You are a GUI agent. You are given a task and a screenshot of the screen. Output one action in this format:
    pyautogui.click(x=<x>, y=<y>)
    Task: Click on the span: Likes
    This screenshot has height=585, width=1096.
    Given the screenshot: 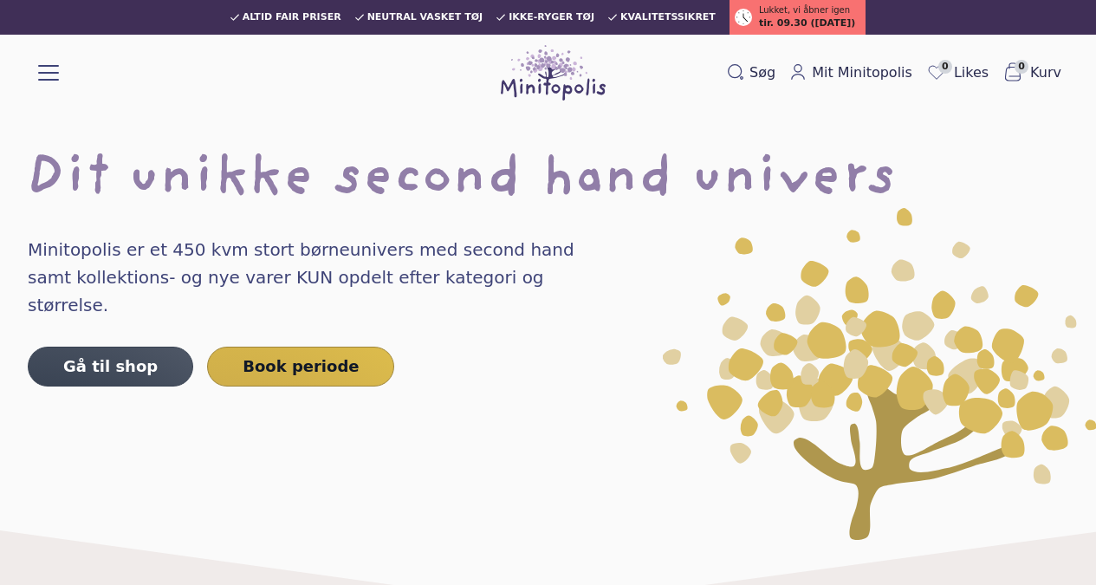 What is the action you would take?
    pyautogui.click(x=971, y=73)
    